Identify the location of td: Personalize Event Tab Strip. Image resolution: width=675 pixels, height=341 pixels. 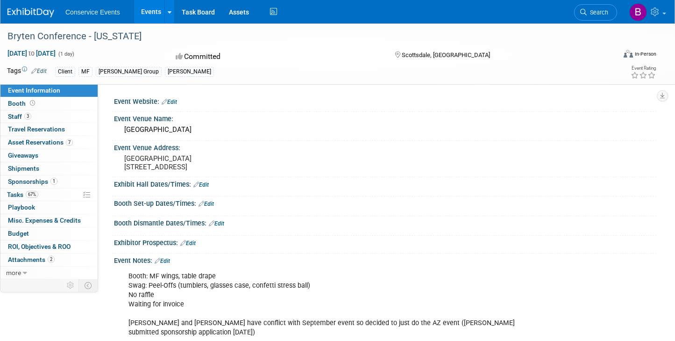
(71, 285).